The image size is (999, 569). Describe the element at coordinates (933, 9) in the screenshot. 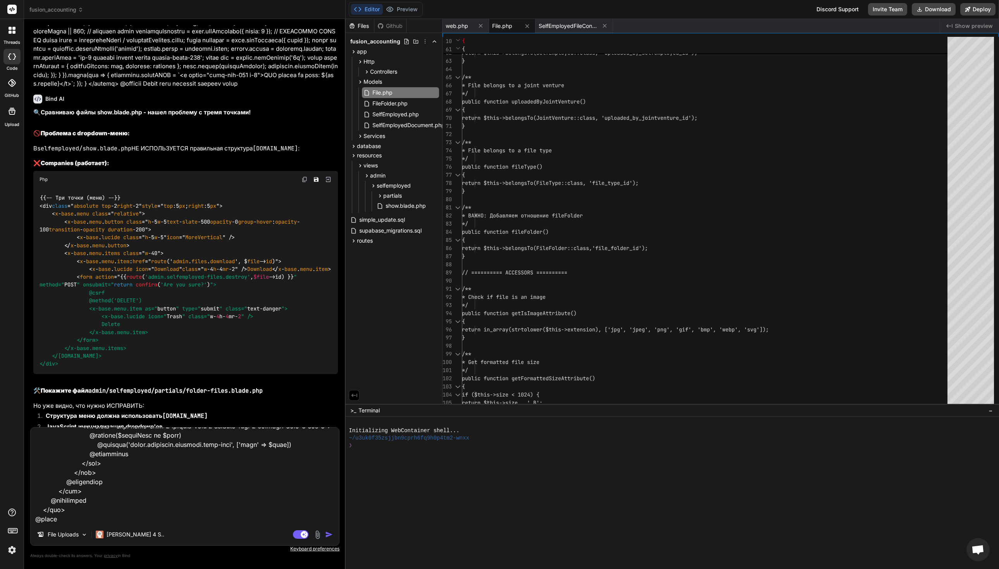

I see `button: Download` at that location.